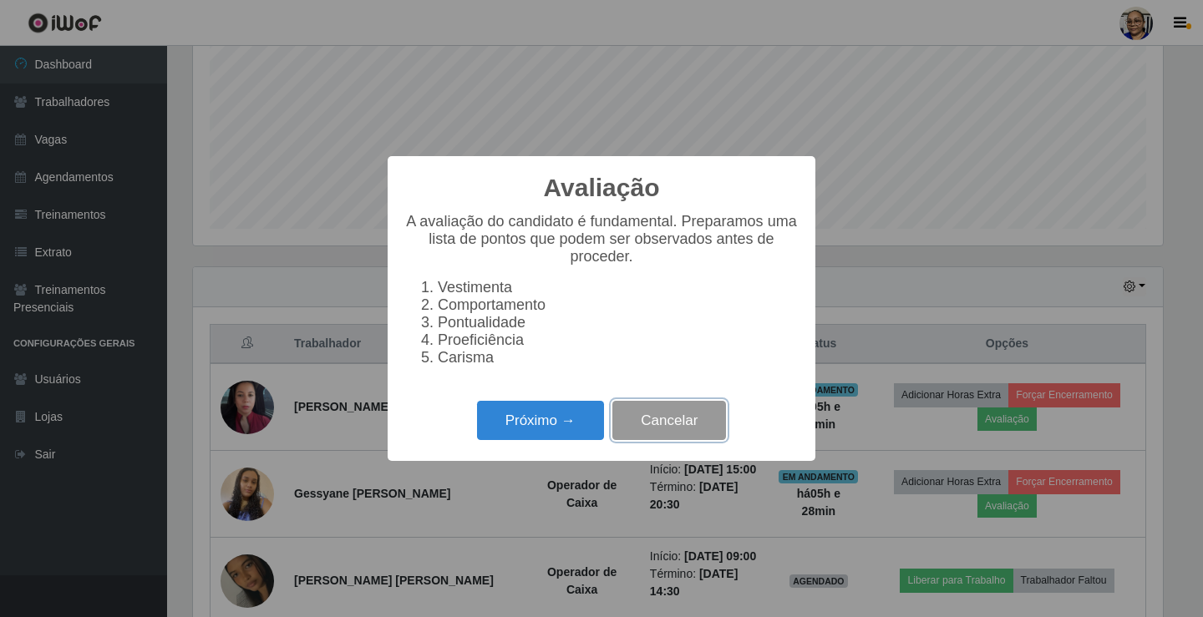  What do you see at coordinates (618, 358) in the screenshot?
I see `li: Carisma` at bounding box center [618, 358].